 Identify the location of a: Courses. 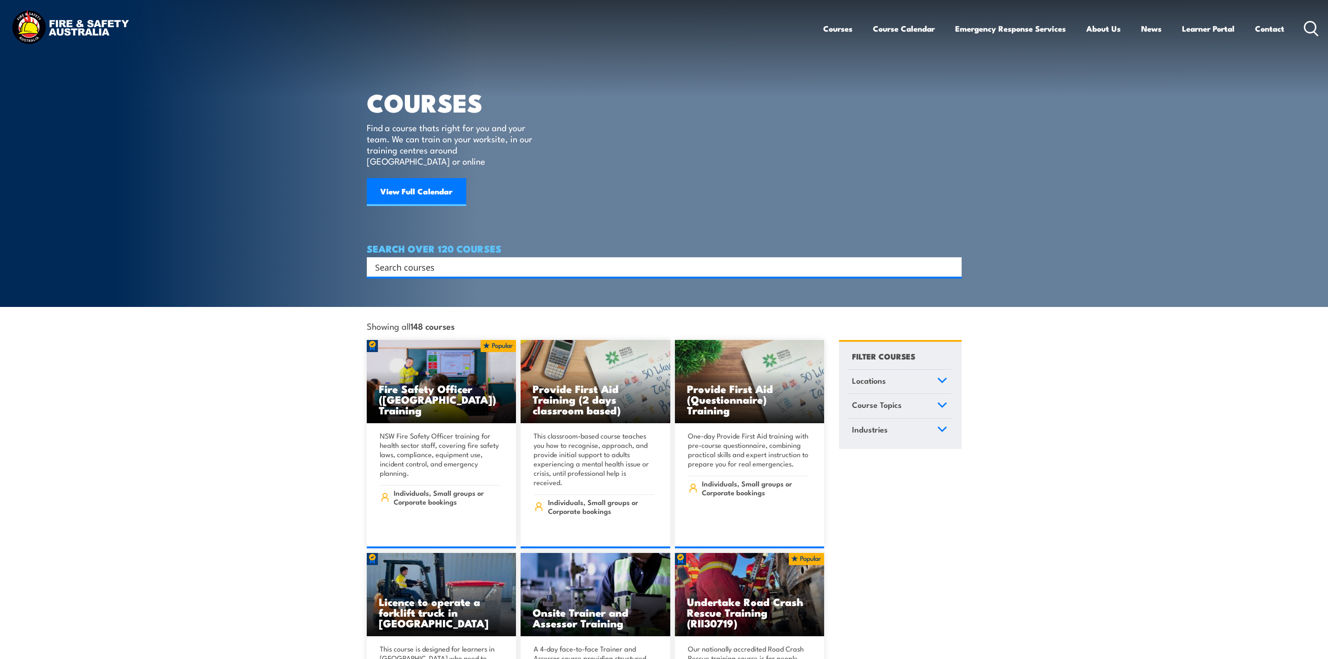
(838, 28).